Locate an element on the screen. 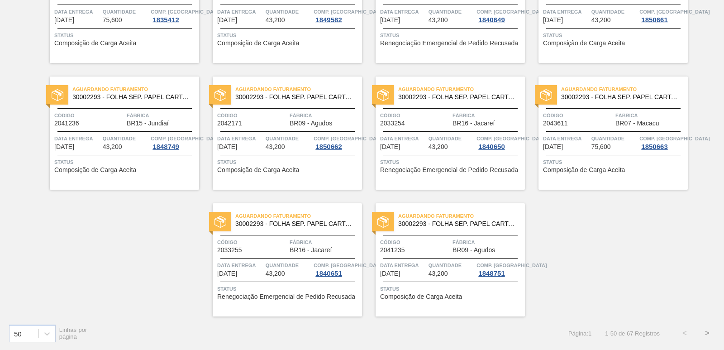  a: statusAguardando Faturamento30002293 - FOLHA SEP. PAPEL CARTAO 1200x1000M 350gCódigo2041235Fábric... is located at coordinates (443, 260).